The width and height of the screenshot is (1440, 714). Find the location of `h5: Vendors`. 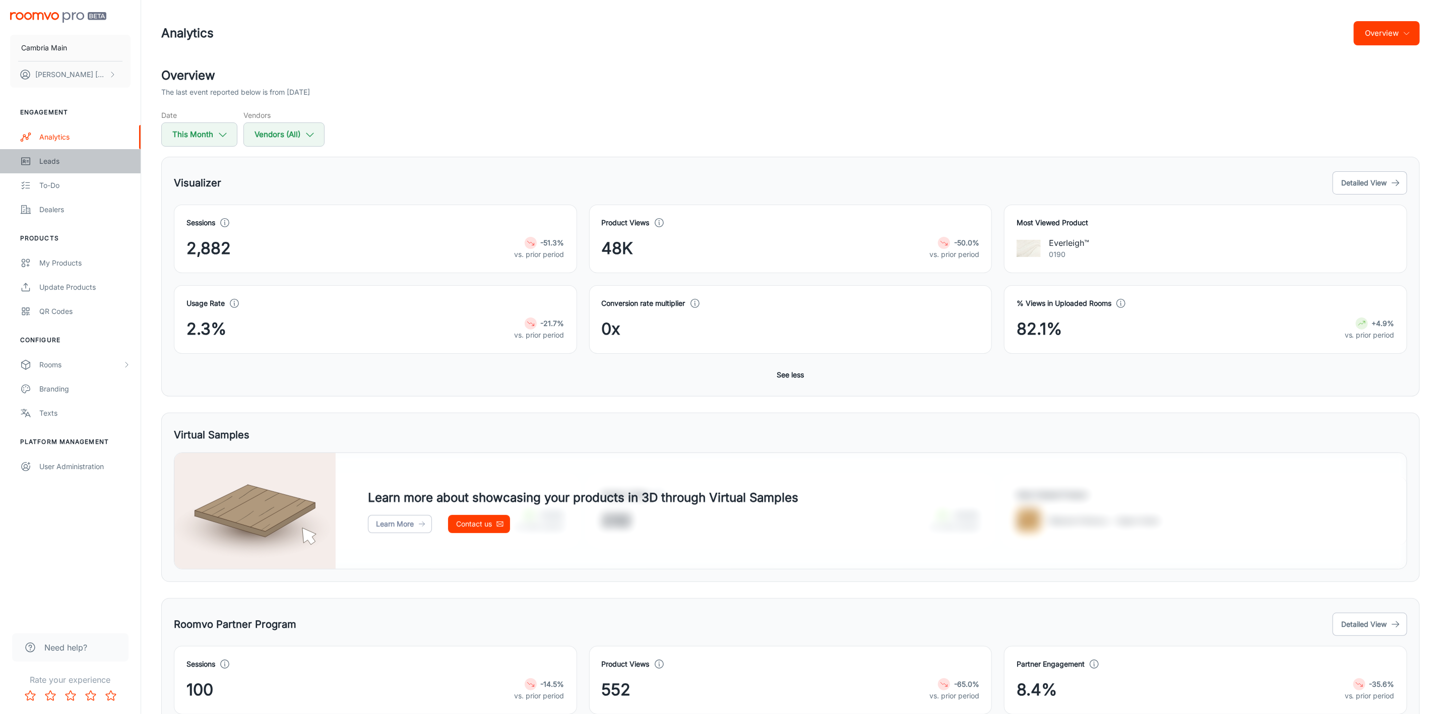

h5: Vendors is located at coordinates (284, 115).